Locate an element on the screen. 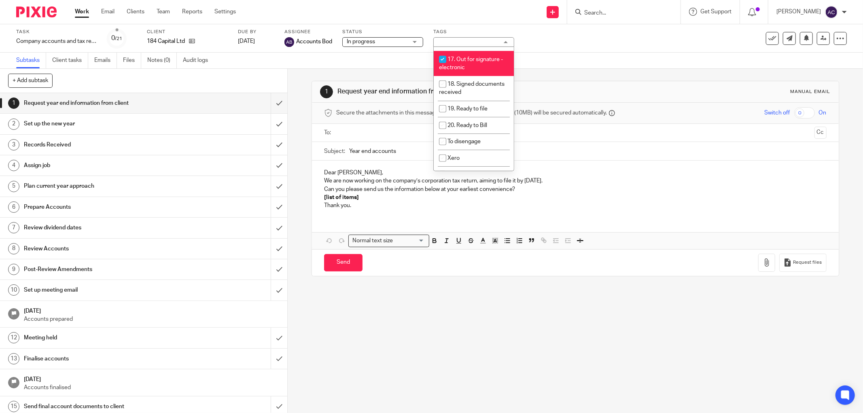 This screenshot has width=863, height=413. h1: Plan current year approach is located at coordinates (104, 186).